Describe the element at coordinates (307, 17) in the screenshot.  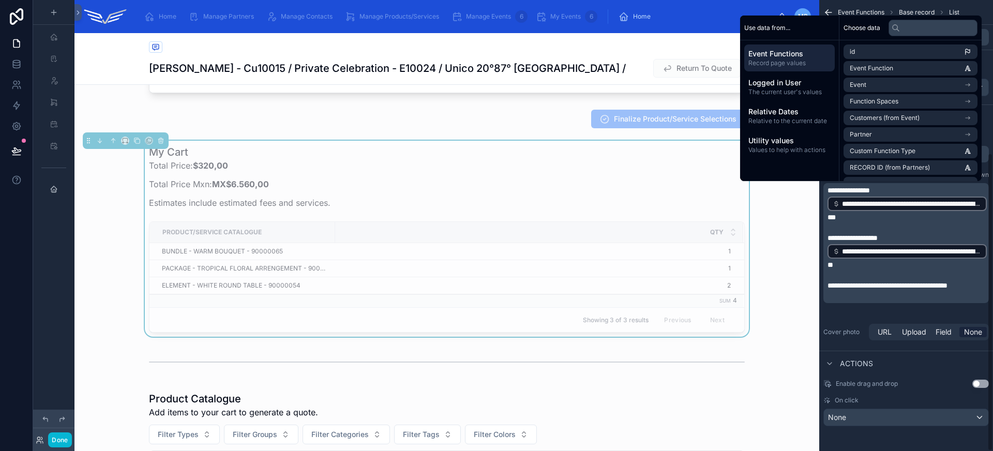
I see `span: Manage Contacts` at that location.